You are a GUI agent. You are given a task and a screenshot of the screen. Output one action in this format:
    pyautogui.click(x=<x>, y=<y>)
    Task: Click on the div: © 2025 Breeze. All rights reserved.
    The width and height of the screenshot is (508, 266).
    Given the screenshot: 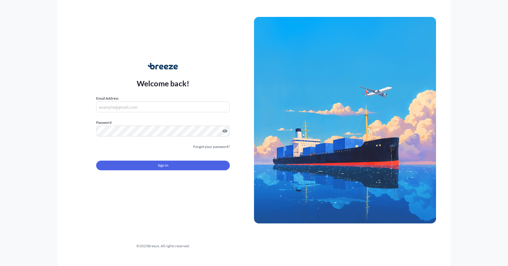 What is the action you would take?
    pyautogui.click(x=163, y=246)
    